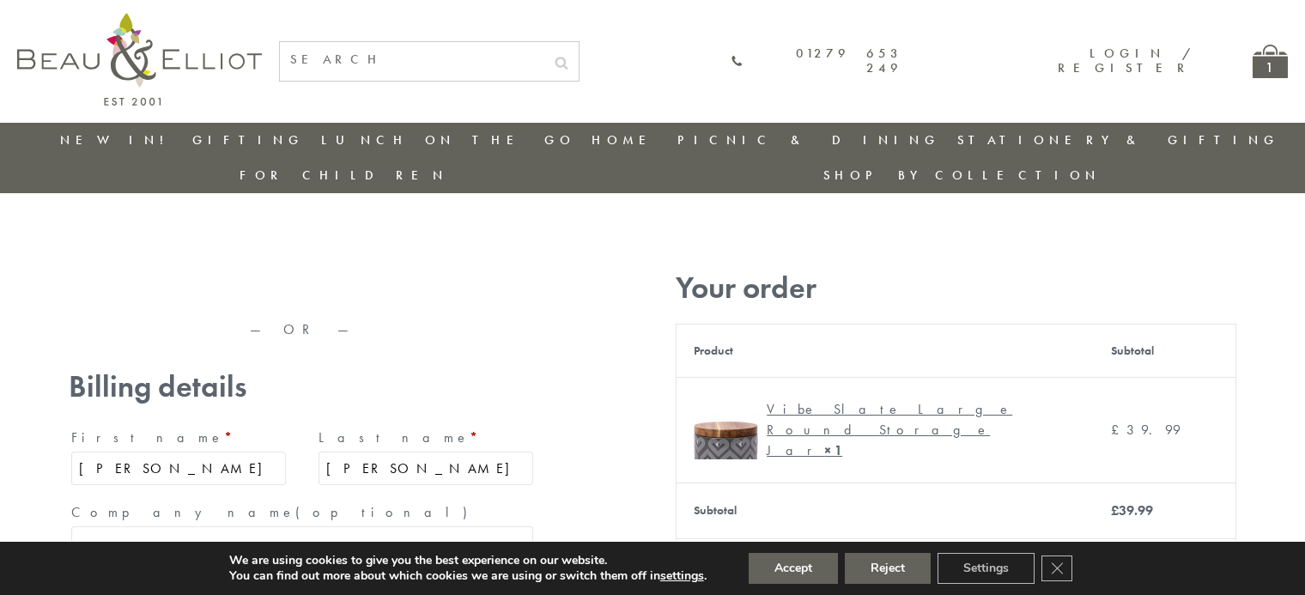  I want to click on a: 1, so click(1270, 61).